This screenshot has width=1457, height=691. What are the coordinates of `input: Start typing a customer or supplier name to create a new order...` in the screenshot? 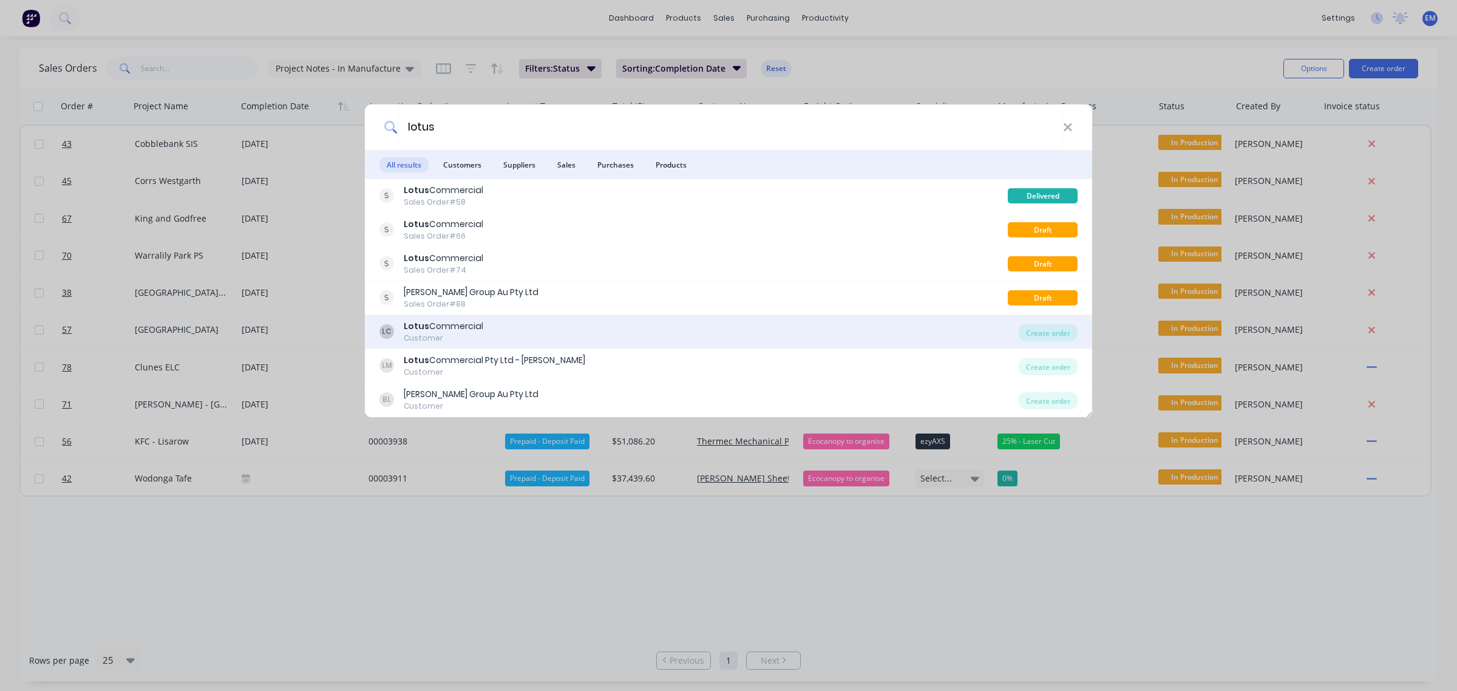 It's located at (730, 127).